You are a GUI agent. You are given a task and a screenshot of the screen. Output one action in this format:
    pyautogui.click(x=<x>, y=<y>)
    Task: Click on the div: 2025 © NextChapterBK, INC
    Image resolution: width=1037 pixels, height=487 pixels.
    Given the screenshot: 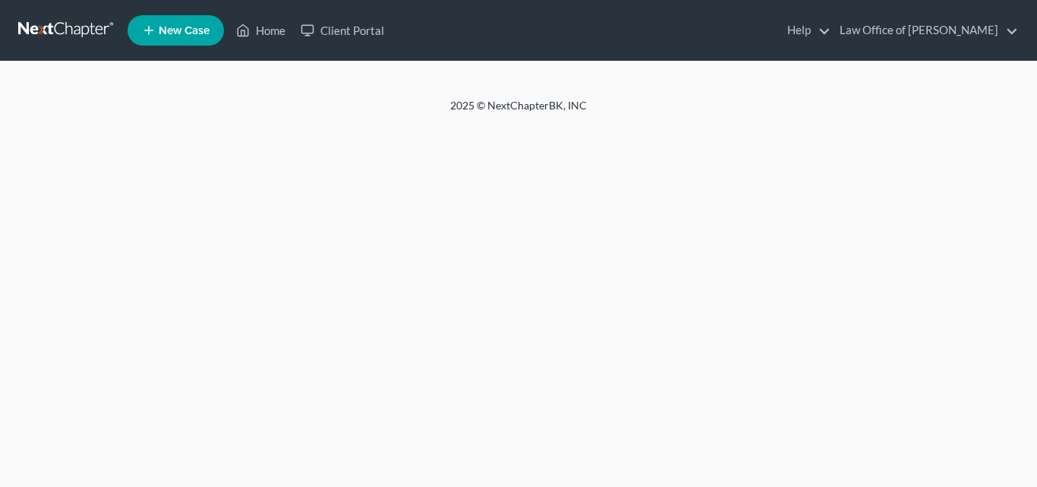 What is the action you would take?
    pyautogui.click(x=519, y=112)
    